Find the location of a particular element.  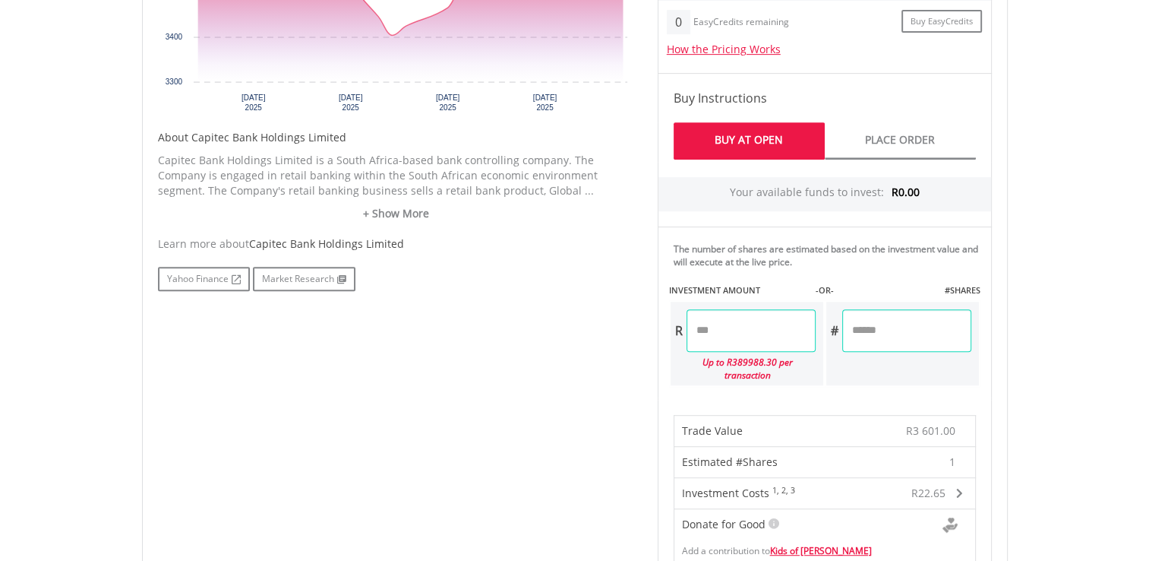

div: EasyCredits remaining is located at coordinates (741, 23).